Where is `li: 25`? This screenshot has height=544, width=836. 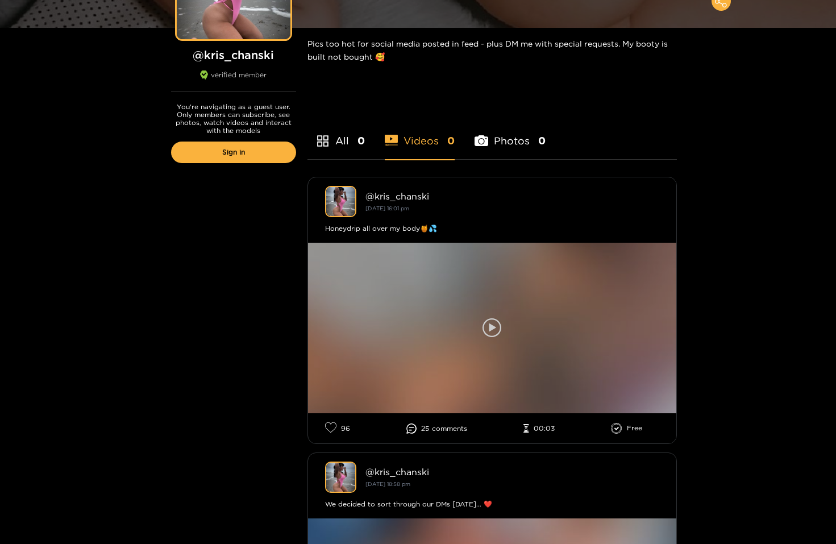
li: 25 is located at coordinates (437, 429).